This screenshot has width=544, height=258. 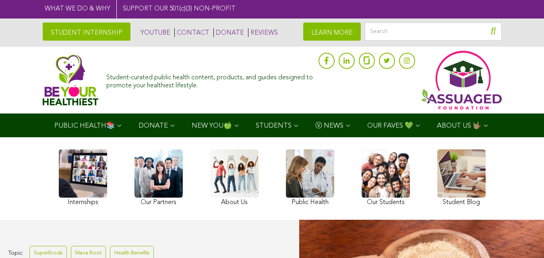 I want to click on a: REVIEWS, so click(x=263, y=33).